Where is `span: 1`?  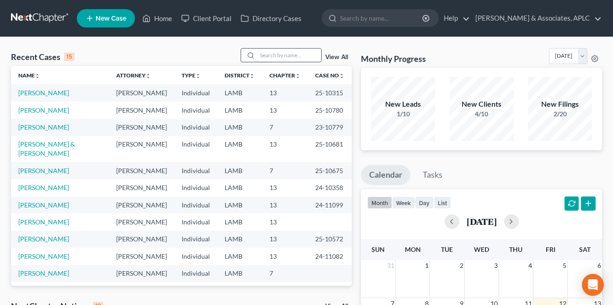
span: 1 is located at coordinates (427, 266).